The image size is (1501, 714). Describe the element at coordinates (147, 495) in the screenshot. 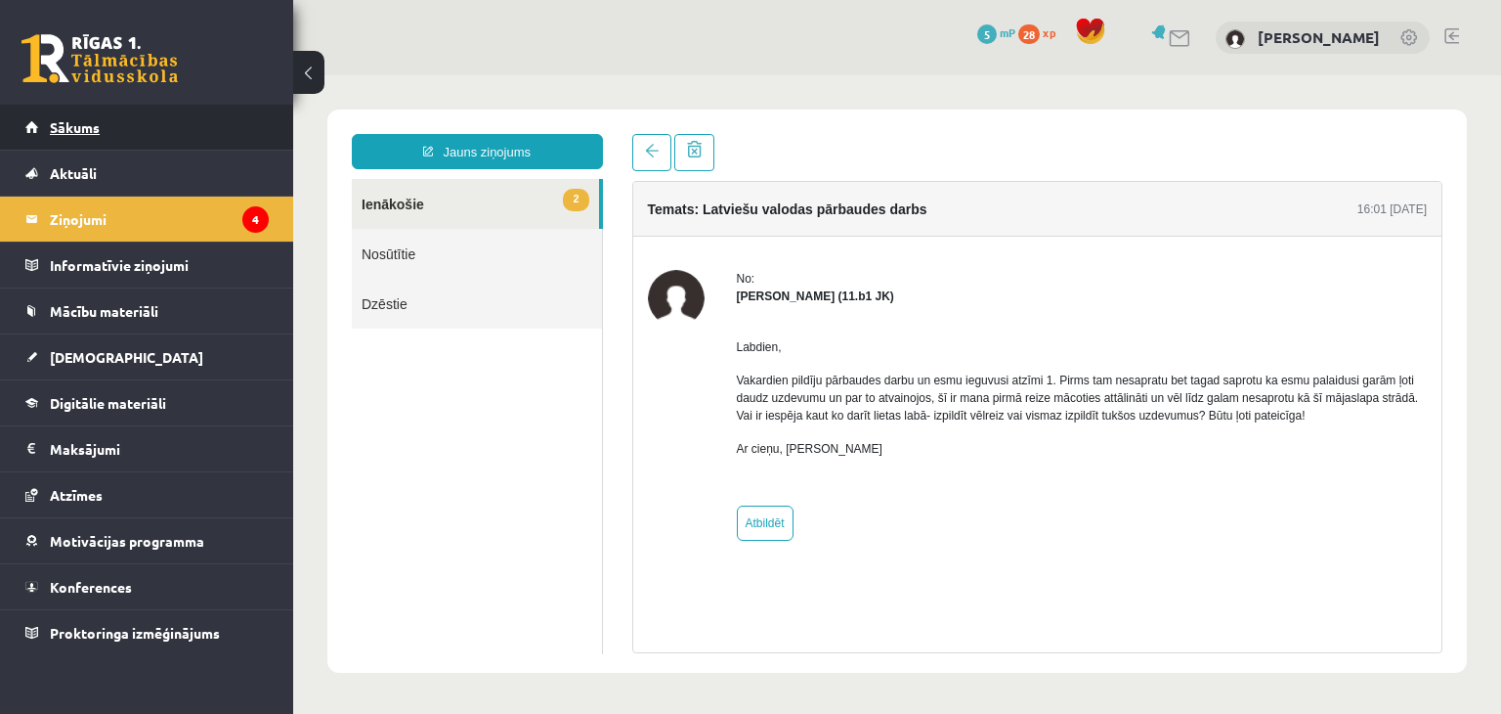

I see `a: Atzīmes` at that location.